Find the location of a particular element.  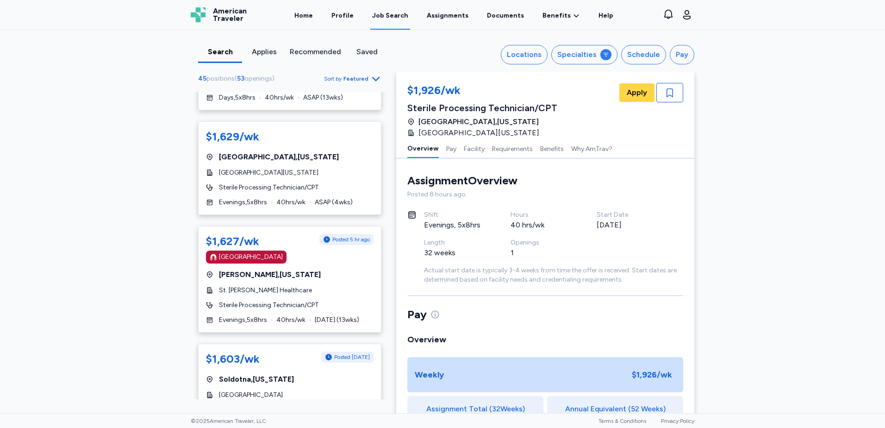

span: Pay is located at coordinates (417, 314).